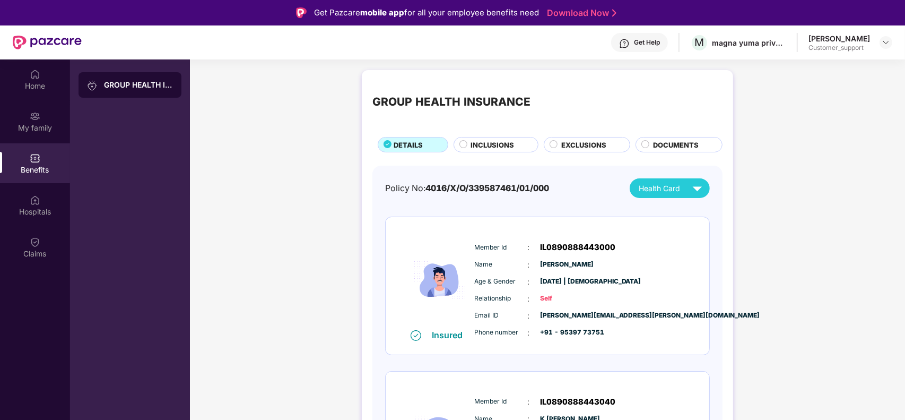 The image size is (905, 420). What do you see at coordinates (467, 188) in the screenshot?
I see `div: Policy No:` at bounding box center [467, 188].